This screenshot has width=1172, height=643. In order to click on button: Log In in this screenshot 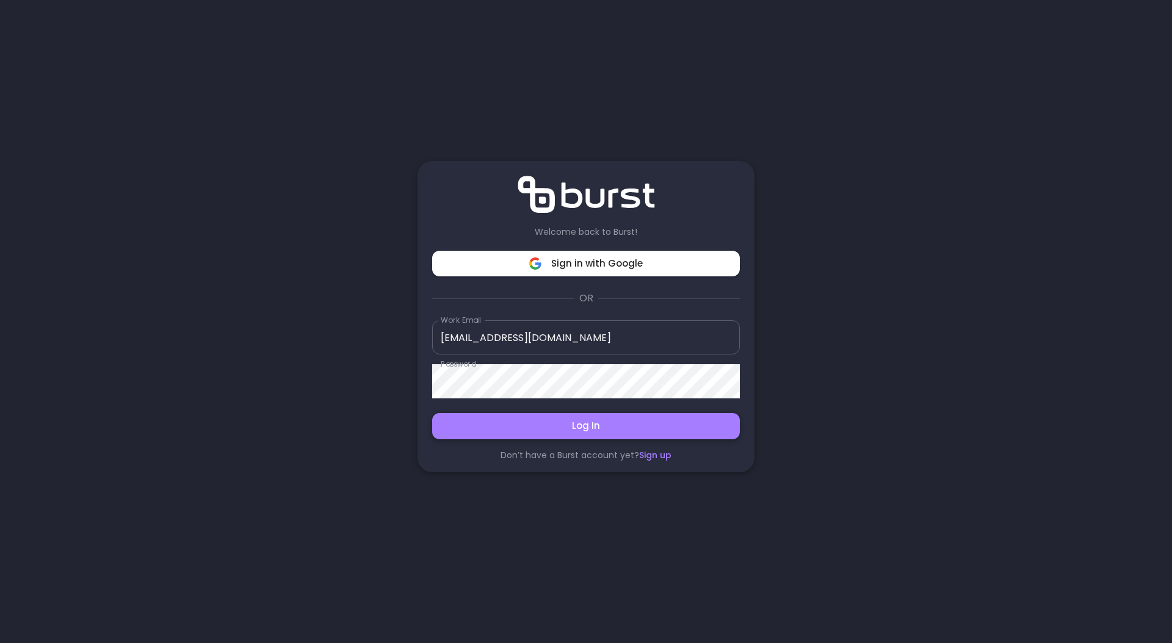, I will do `click(586, 426)`.